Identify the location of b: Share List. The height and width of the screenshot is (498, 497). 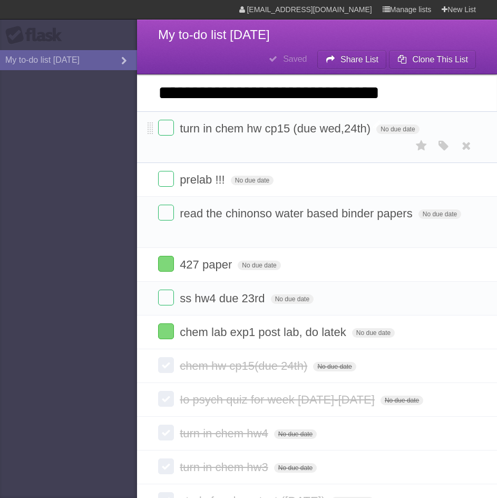
(360, 59).